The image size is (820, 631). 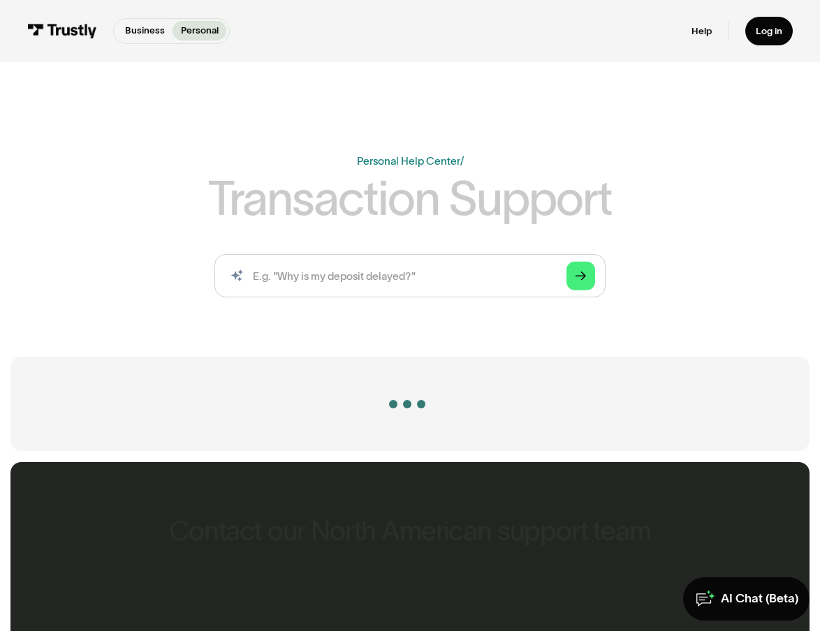 What do you see at coordinates (410, 276) in the screenshot?
I see `form: Search` at bounding box center [410, 276].